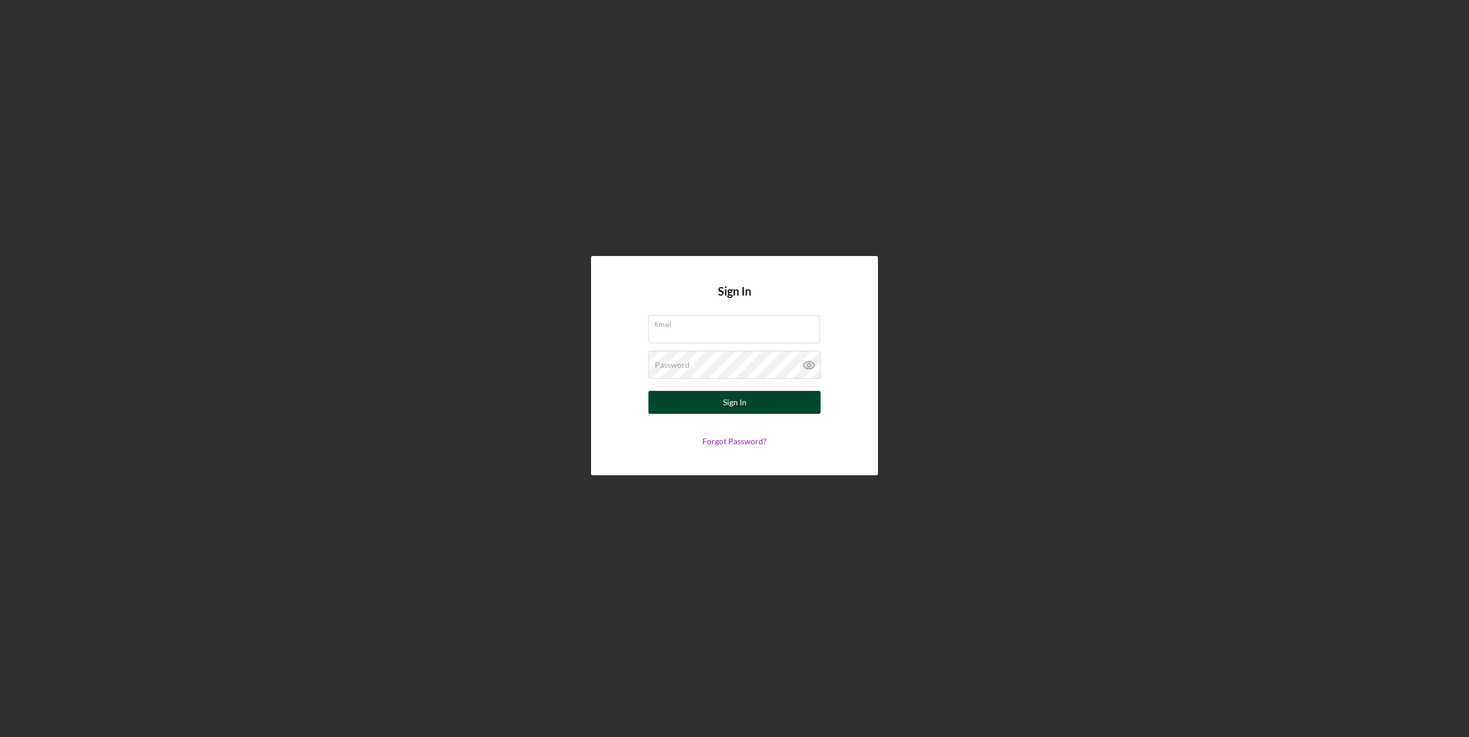  What do you see at coordinates (734, 300) in the screenshot?
I see `h4: Sign In` at bounding box center [734, 300].